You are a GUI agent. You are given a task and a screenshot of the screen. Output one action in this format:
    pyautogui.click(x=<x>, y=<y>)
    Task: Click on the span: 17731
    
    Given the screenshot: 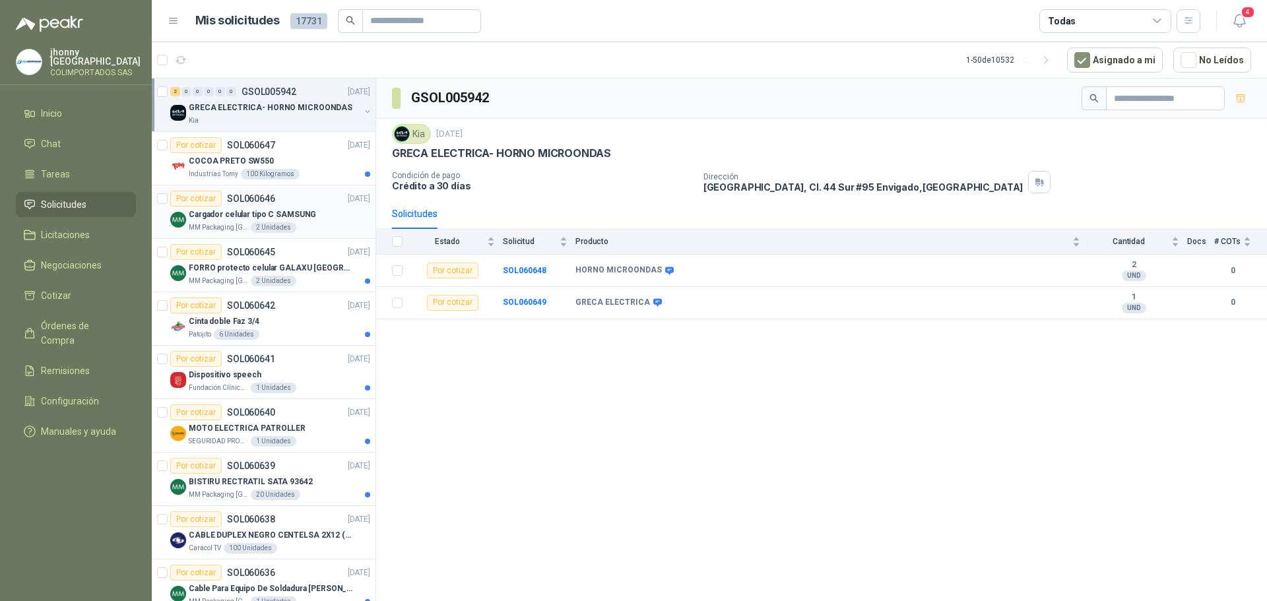 What is the action you would take?
    pyautogui.click(x=309, y=21)
    